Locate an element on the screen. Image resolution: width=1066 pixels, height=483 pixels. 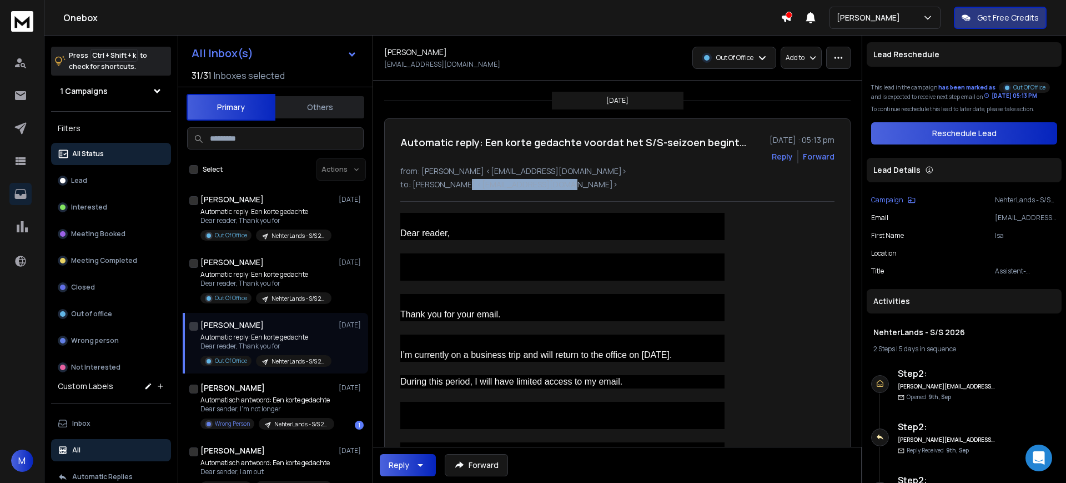
button: Closed is located at coordinates (111, 287).